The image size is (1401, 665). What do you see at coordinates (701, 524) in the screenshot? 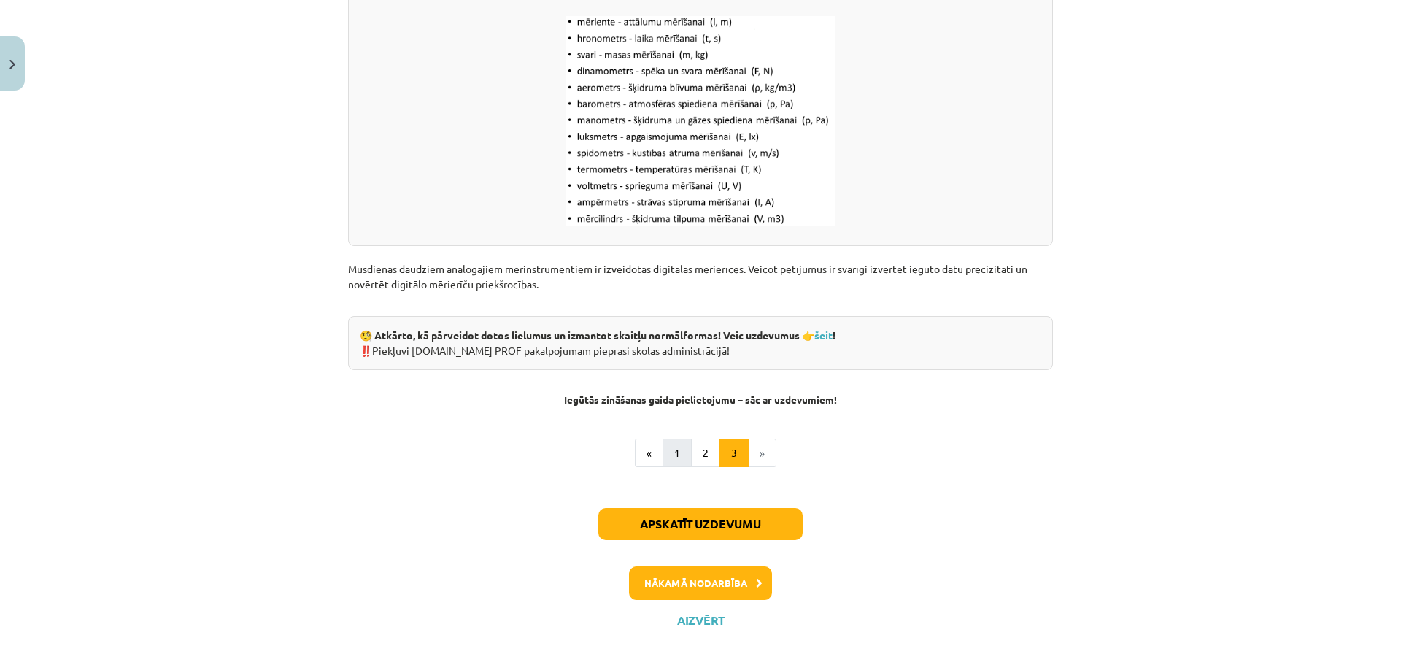
I see `button: Apskatīt uzdevumu` at bounding box center [701, 524].